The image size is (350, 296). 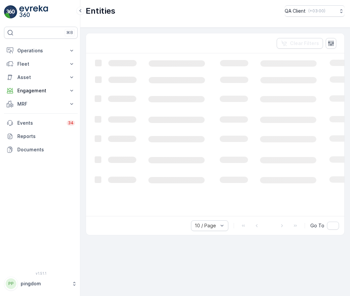 What do you see at coordinates (41, 283) in the screenshot?
I see `button: PPpingdom` at bounding box center [41, 283].